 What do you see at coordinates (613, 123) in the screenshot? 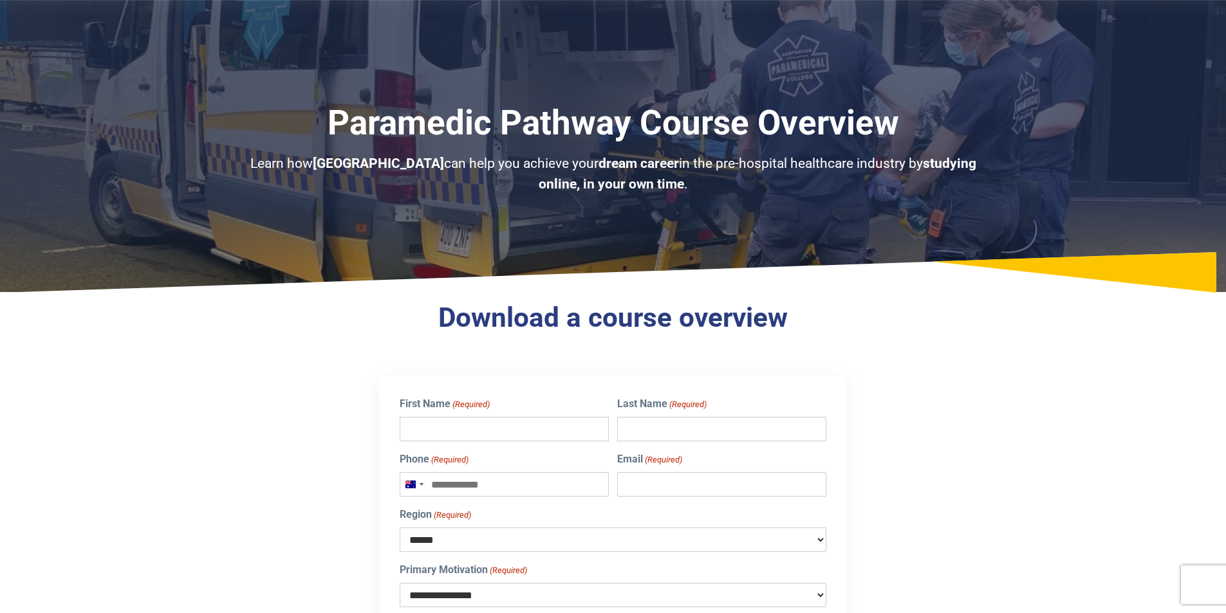
I see `h1: Paramedic Pathway Course Overview` at bounding box center [613, 123].